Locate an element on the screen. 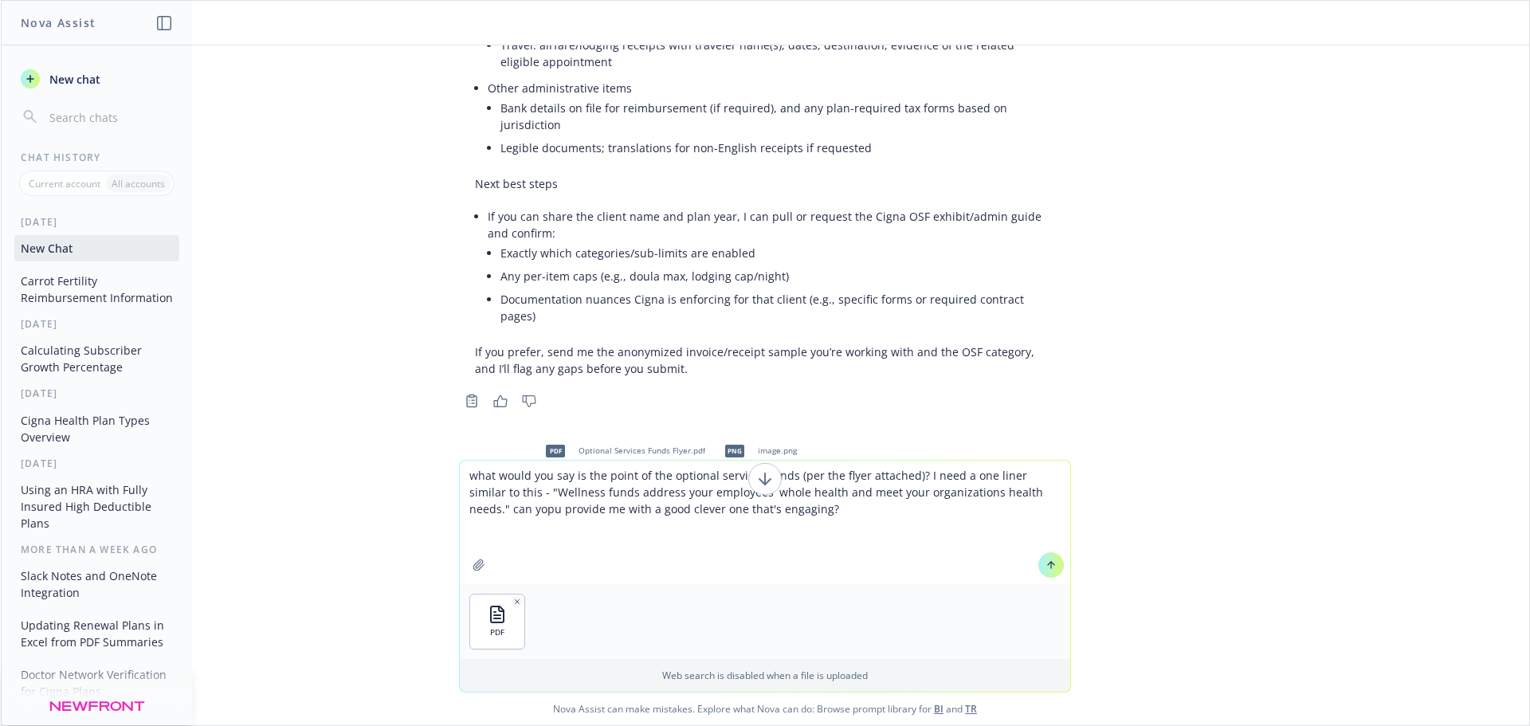 The image size is (1530, 726). div: Chat History is located at coordinates (96, 157).